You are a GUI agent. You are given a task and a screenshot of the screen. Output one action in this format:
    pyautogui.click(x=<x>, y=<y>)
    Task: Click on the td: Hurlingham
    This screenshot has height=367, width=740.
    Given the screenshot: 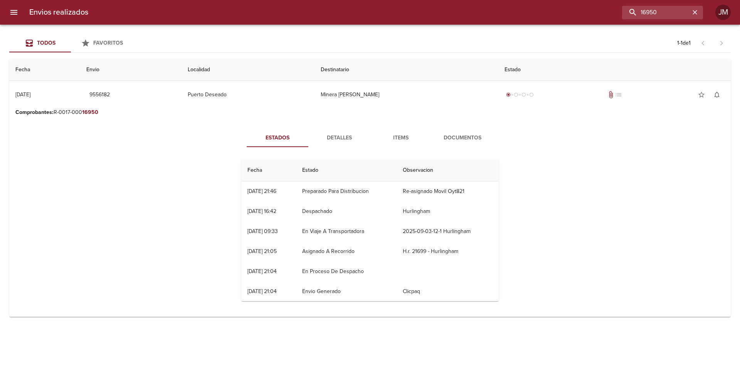 What is the action you would take?
    pyautogui.click(x=447, y=212)
    